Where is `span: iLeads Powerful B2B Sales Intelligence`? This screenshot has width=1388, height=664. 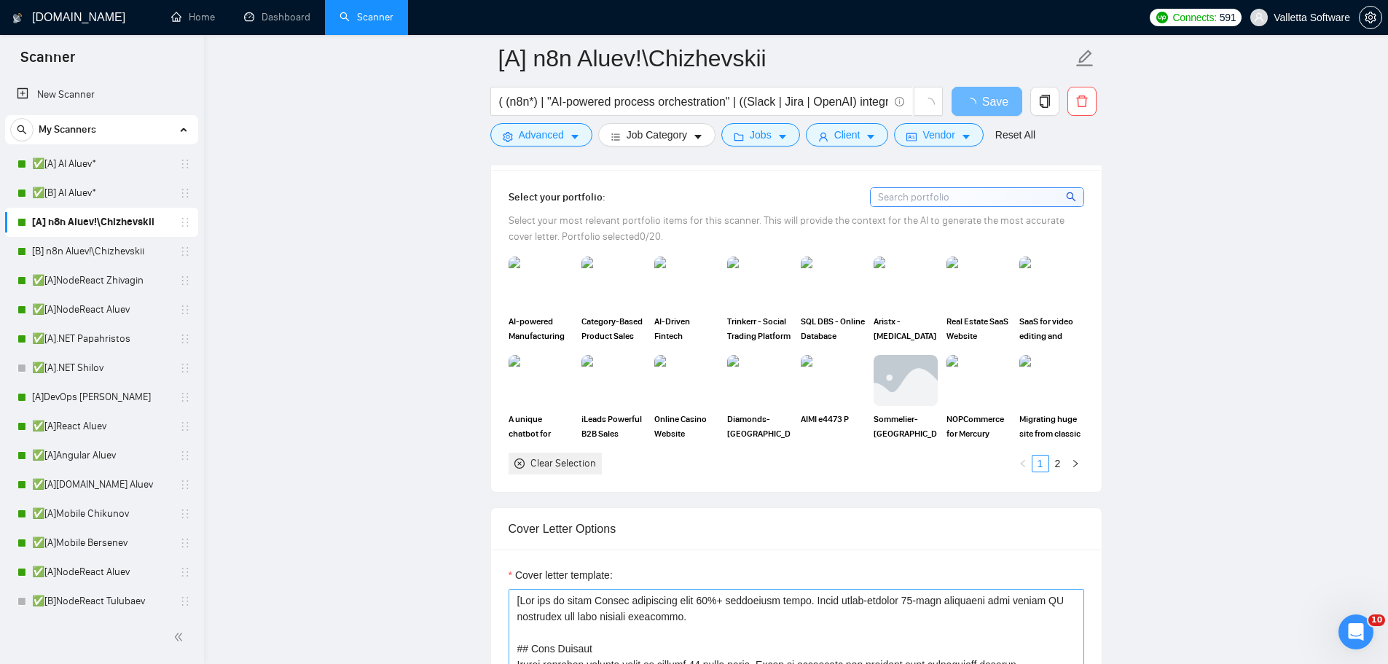 span: iLeads Powerful B2B Sales Intelligence is located at coordinates (613, 426).